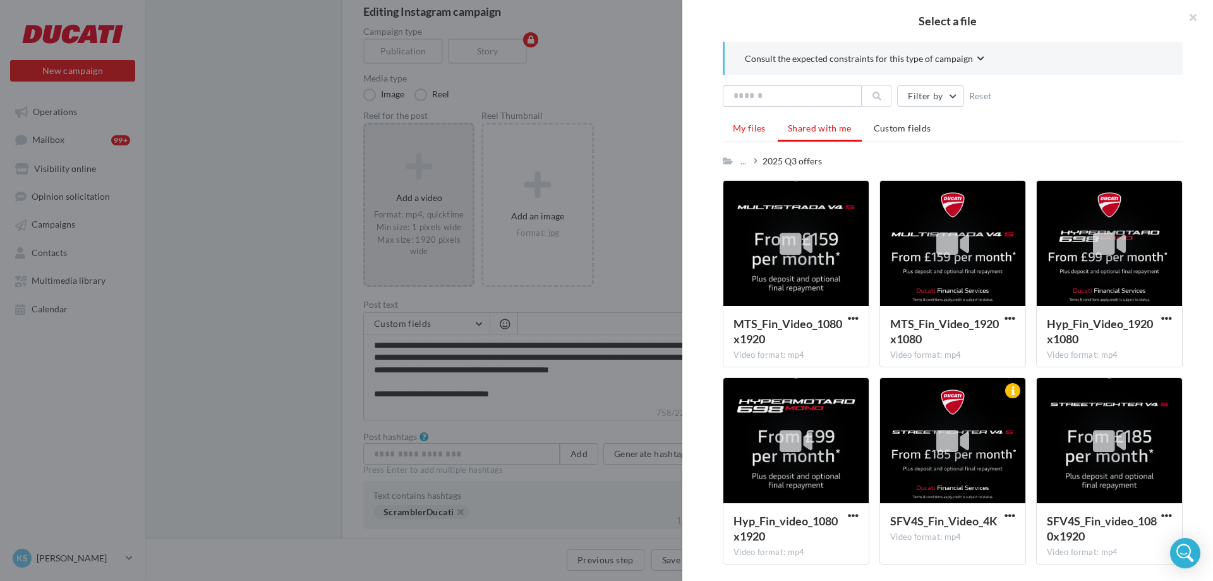 This screenshot has height=581, width=1213. I want to click on span: Hyp_Fin_video_1080x1920, so click(786, 528).